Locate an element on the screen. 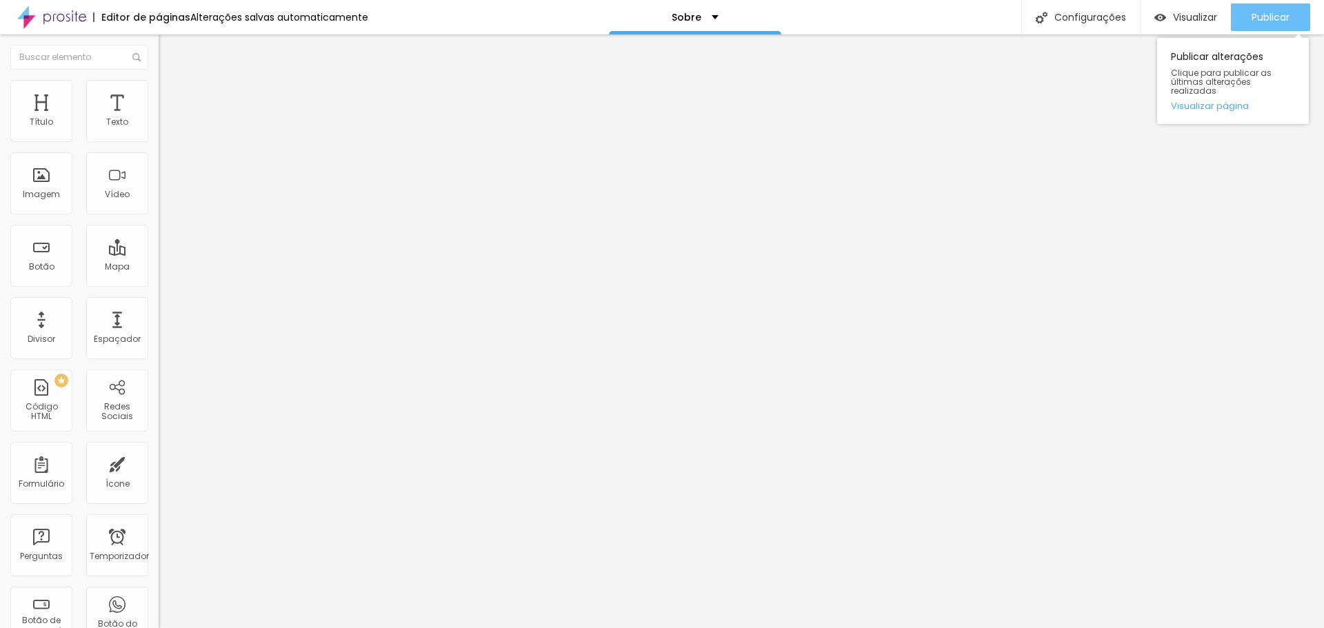  font: Código HTML is located at coordinates (41, 411).